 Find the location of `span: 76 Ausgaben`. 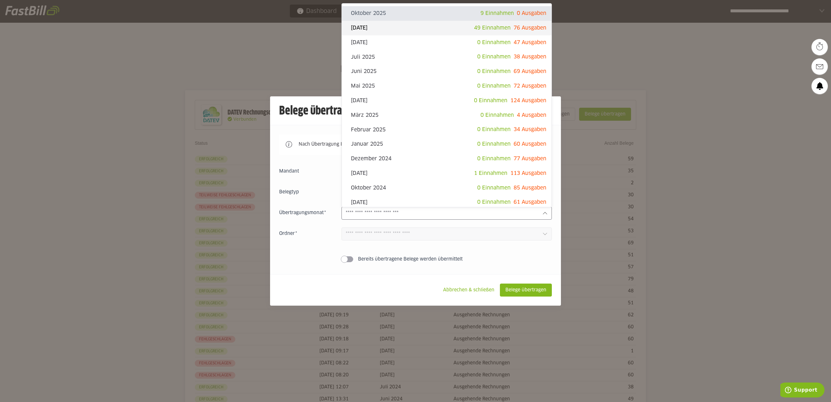

span: 76 Ausgaben is located at coordinates (530, 28).